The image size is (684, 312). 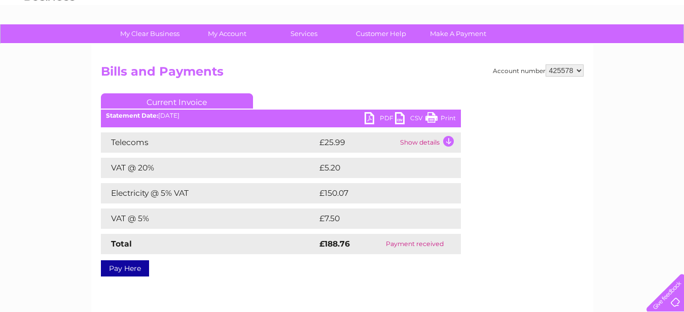 I want to click on a: Services, so click(x=304, y=33).